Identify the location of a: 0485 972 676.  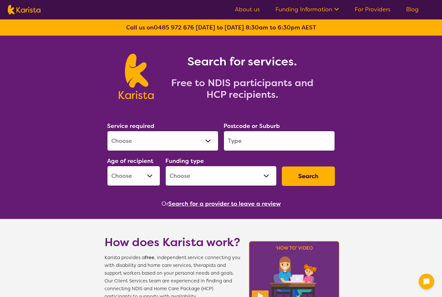
(174, 28).